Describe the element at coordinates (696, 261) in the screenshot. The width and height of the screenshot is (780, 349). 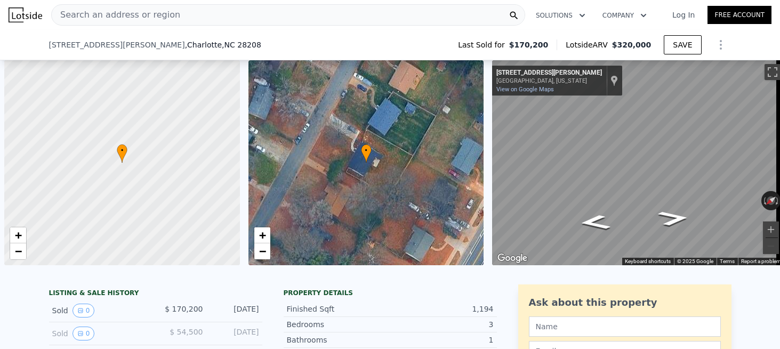
I see `span: © 2025 Google` at that location.